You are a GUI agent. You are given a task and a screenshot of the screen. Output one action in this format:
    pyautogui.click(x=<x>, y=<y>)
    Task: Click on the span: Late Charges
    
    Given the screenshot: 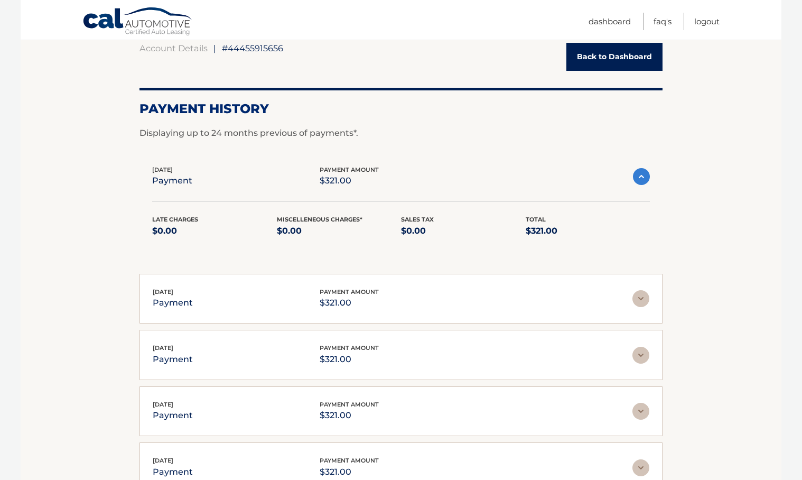 What is the action you would take?
    pyautogui.click(x=175, y=219)
    